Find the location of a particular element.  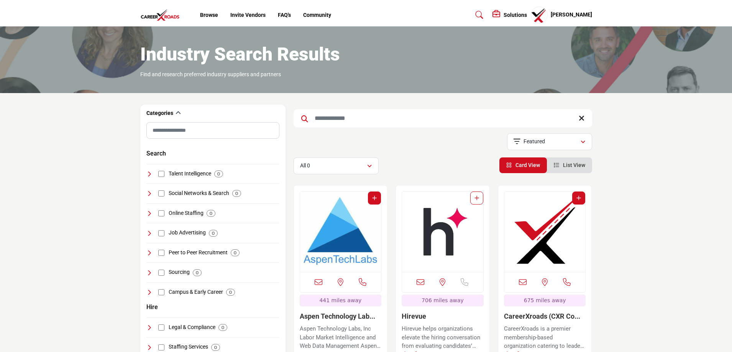

a: Community is located at coordinates (317, 15).